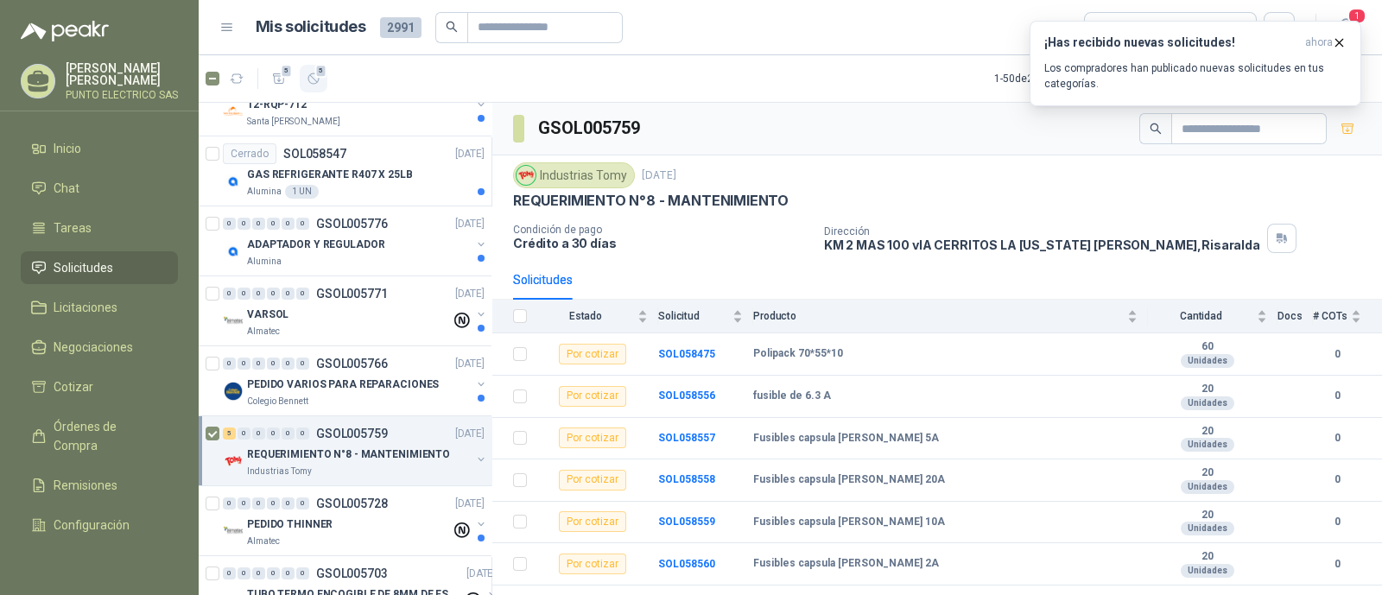  Describe the element at coordinates (351, 224) in the screenshot. I see `p: GSOL005776` at that location.